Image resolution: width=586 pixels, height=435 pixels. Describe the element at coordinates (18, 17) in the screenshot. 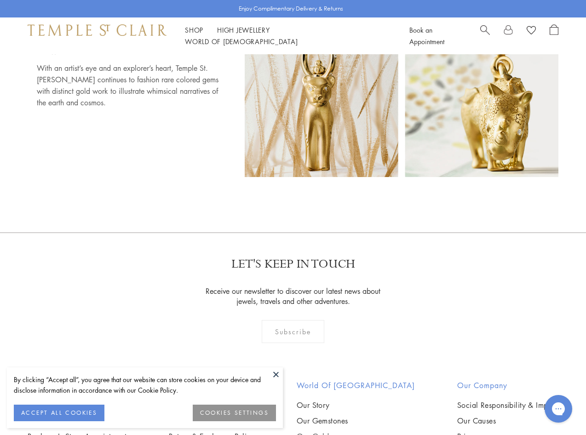

I see `button: Gorgias live chat` at that location.